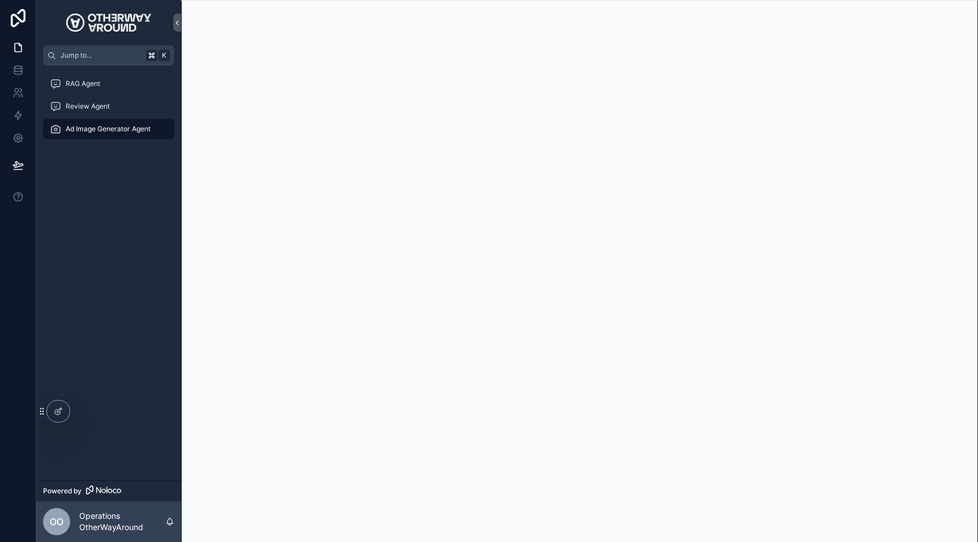 The image size is (978, 542). Describe the element at coordinates (164, 55) in the screenshot. I see `span: K` at that location.